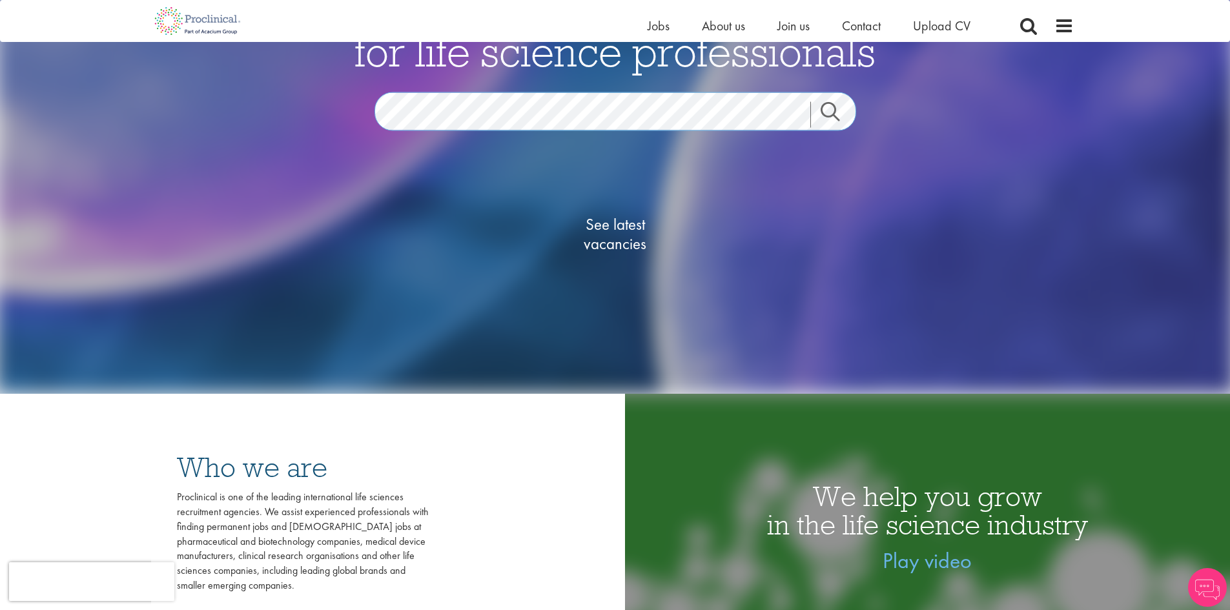 The height and width of the screenshot is (610, 1230). What do you see at coordinates (794, 26) in the screenshot?
I see `a: Join us` at bounding box center [794, 26].